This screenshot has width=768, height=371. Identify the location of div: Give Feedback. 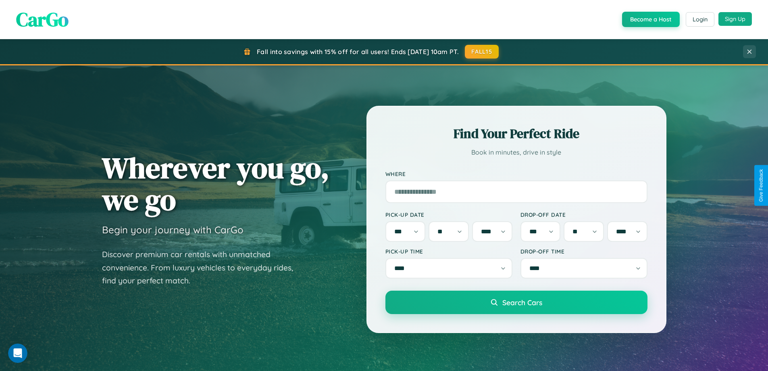
(761, 185).